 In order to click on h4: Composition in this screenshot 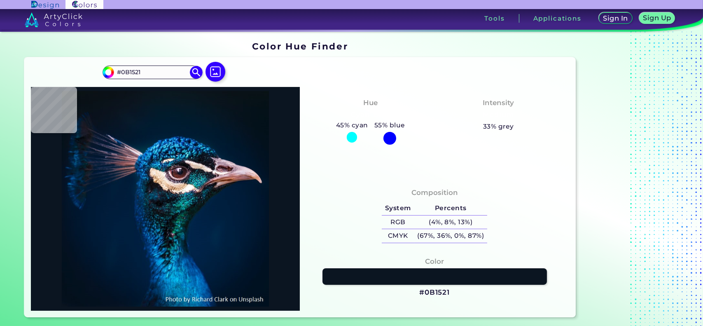, I will do `click(434, 192)`.